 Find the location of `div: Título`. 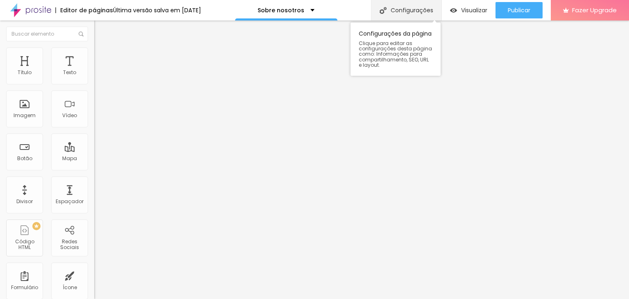

div: Título is located at coordinates (25, 73).